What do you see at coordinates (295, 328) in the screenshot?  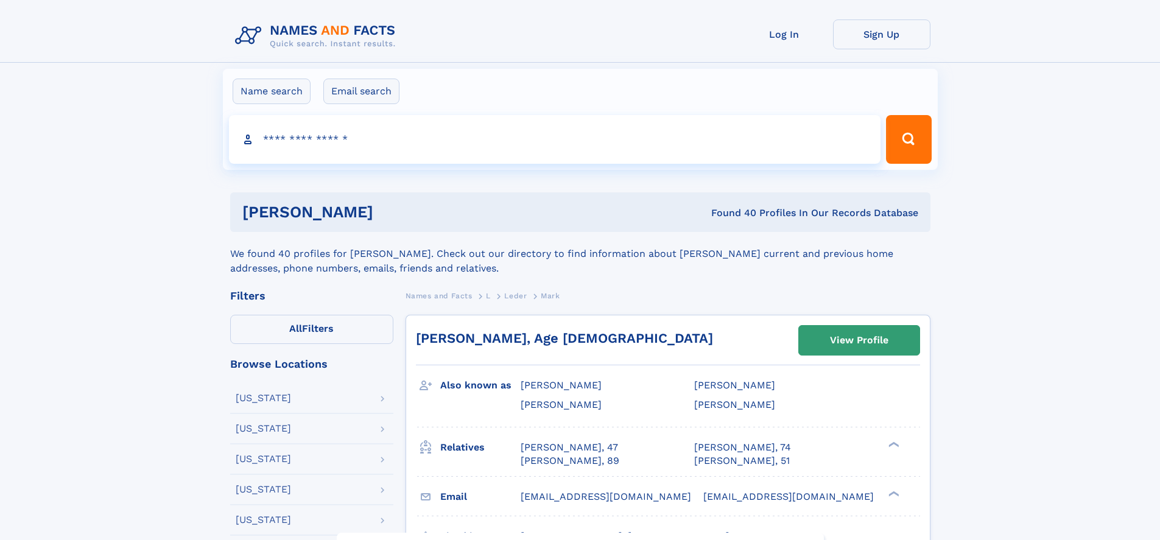 I see `span: All` at bounding box center [295, 328].